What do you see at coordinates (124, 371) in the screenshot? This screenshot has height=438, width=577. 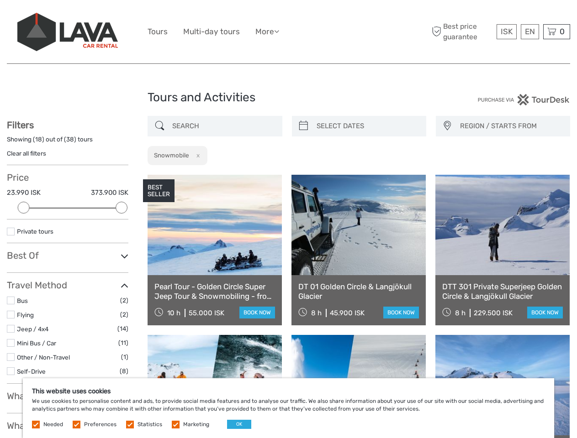 I see `span: (8)` at bounding box center [124, 371].